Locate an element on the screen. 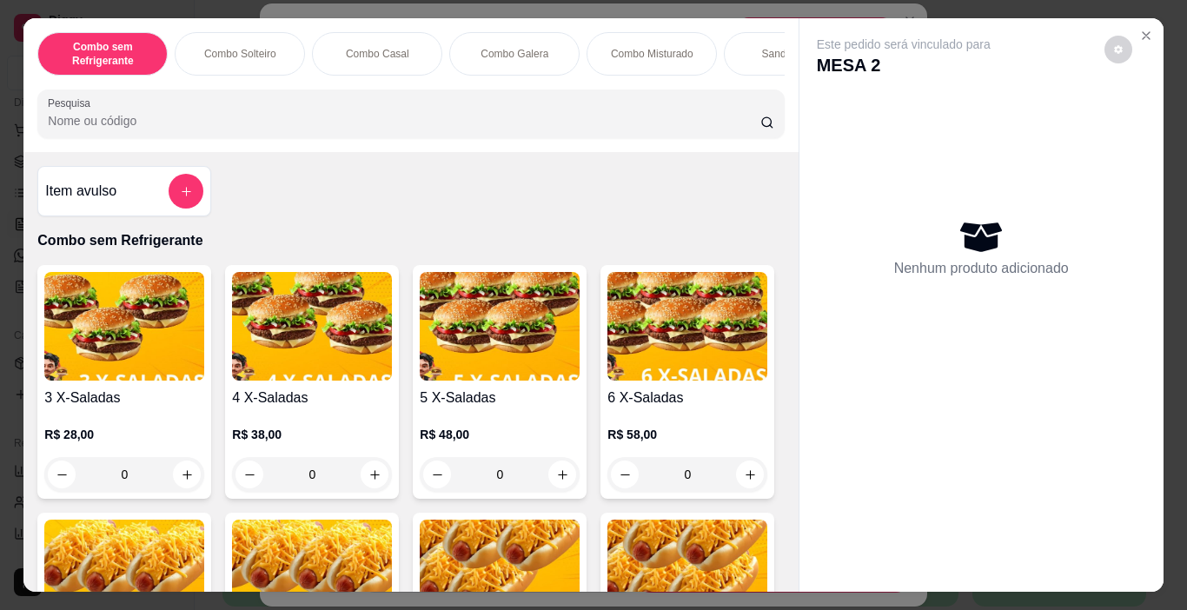 The width and height of the screenshot is (1187, 610). h4: 5 X-Saladas is located at coordinates (500, 398).